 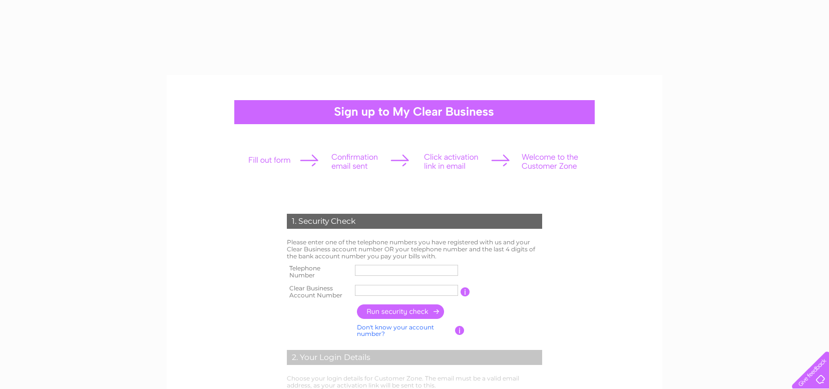 I want to click on th: Clear Business Account Number, so click(x=319, y=292).